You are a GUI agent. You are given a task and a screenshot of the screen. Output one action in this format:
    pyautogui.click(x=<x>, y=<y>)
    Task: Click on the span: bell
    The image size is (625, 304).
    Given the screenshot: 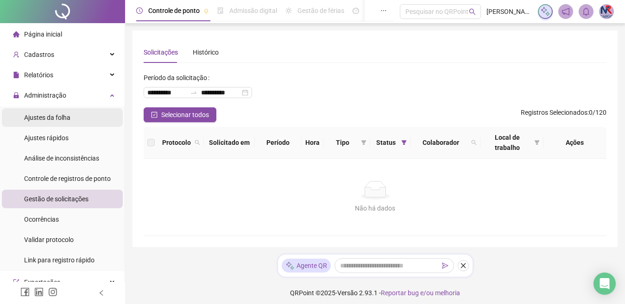 What is the action you would take?
    pyautogui.click(x=586, y=12)
    